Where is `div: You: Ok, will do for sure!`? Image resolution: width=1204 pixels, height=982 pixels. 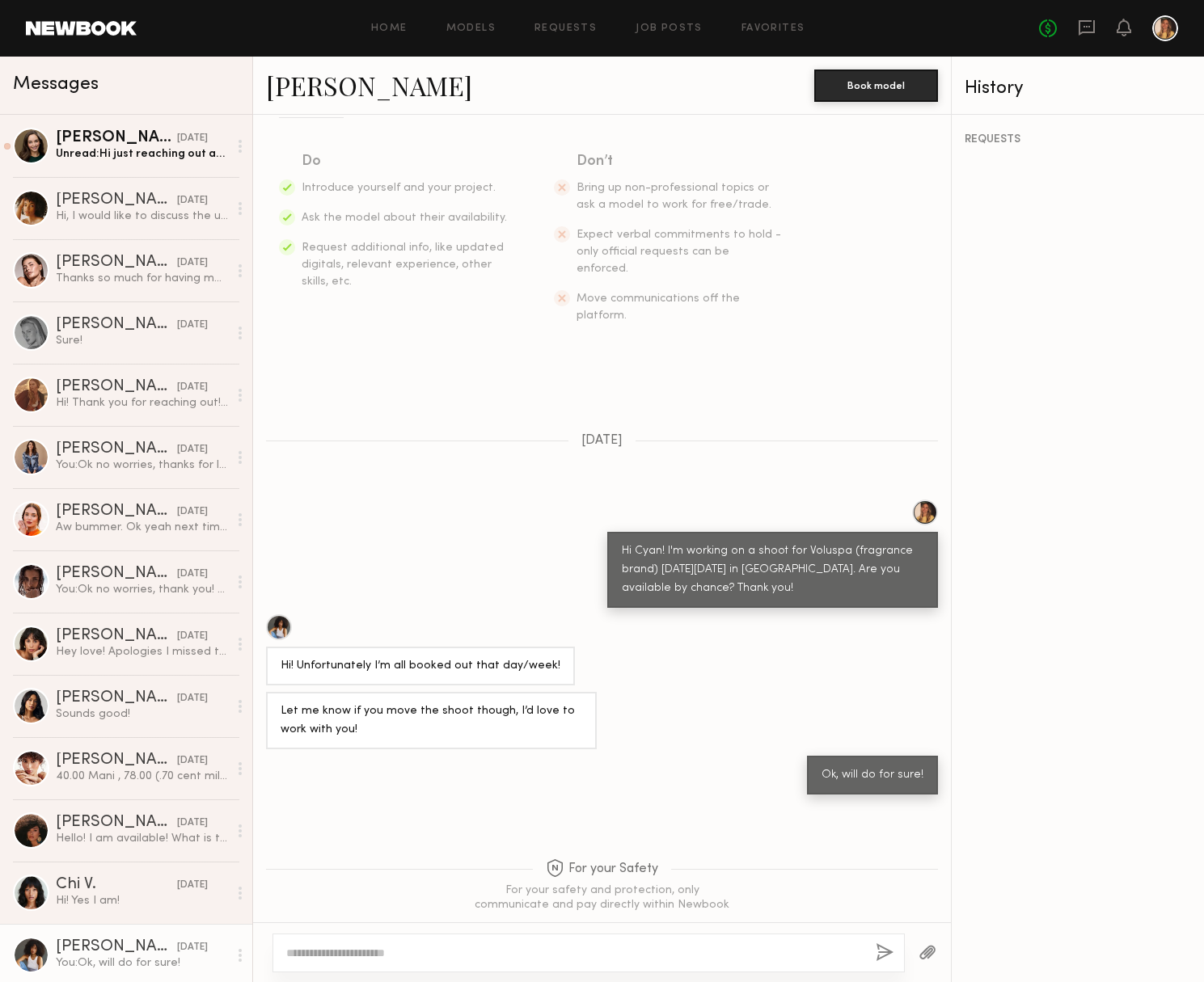 div: You: Ok, will do for sure! is located at coordinates (142, 963).